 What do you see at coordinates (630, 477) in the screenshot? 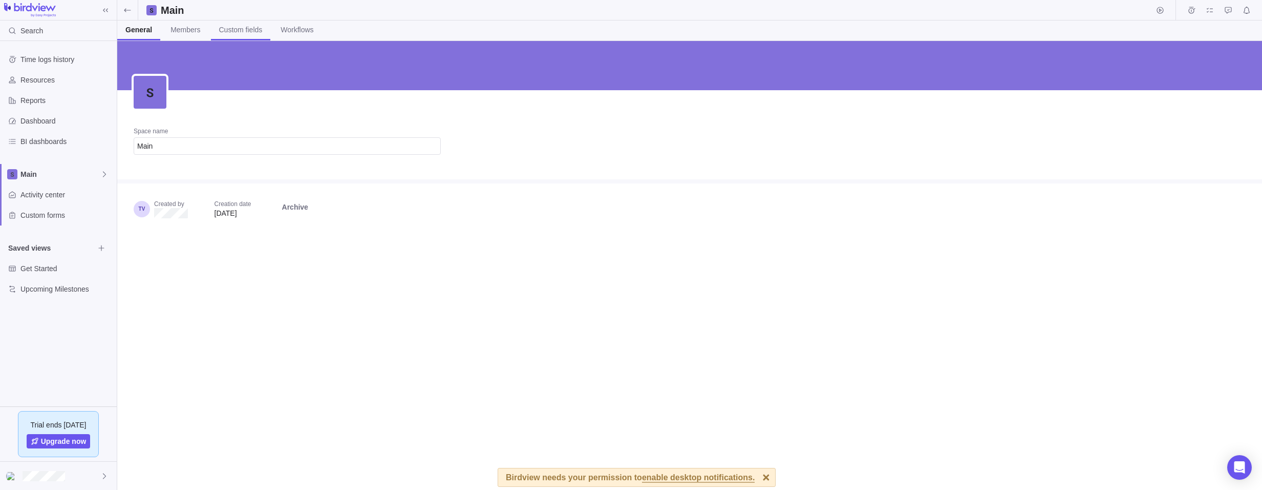
I see `div: Birdview needs your permission to` at bounding box center [630, 477].